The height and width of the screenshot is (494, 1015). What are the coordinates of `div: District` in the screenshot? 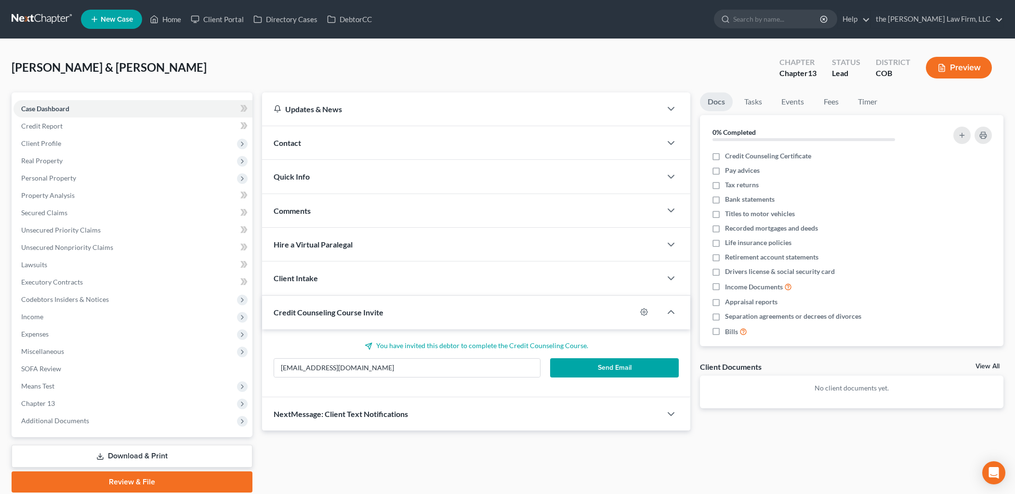 It's located at (893, 62).